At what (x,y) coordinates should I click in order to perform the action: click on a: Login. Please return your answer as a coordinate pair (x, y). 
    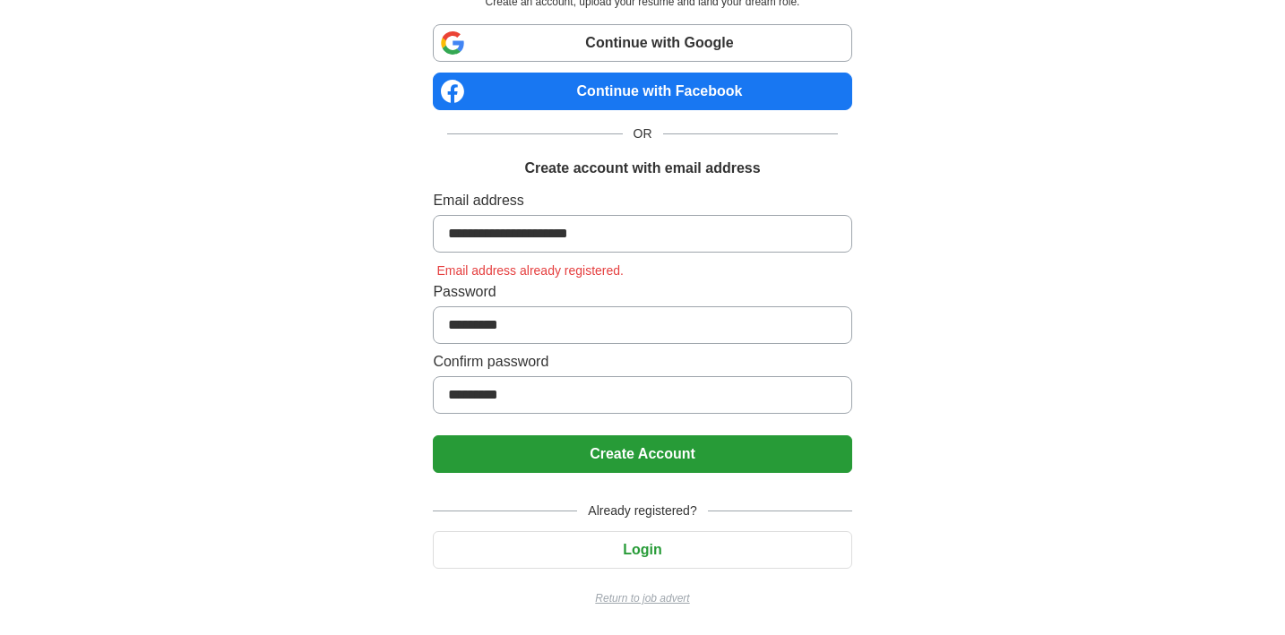
    Looking at the image, I should click on (641, 549).